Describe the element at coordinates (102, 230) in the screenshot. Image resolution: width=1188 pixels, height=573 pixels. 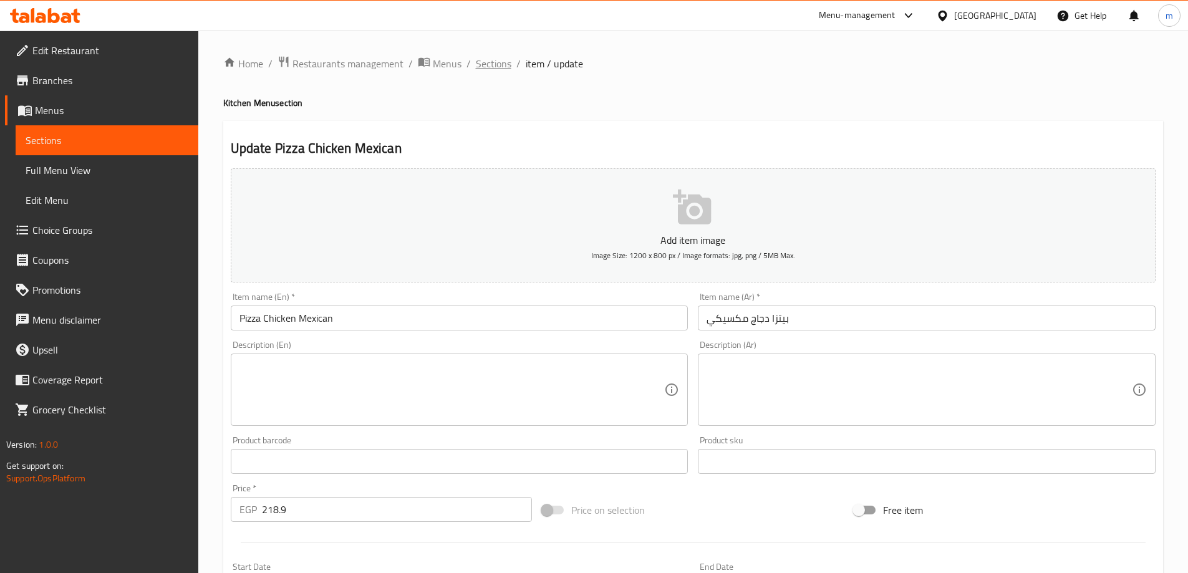
I see `a: Choice Groups` at that location.